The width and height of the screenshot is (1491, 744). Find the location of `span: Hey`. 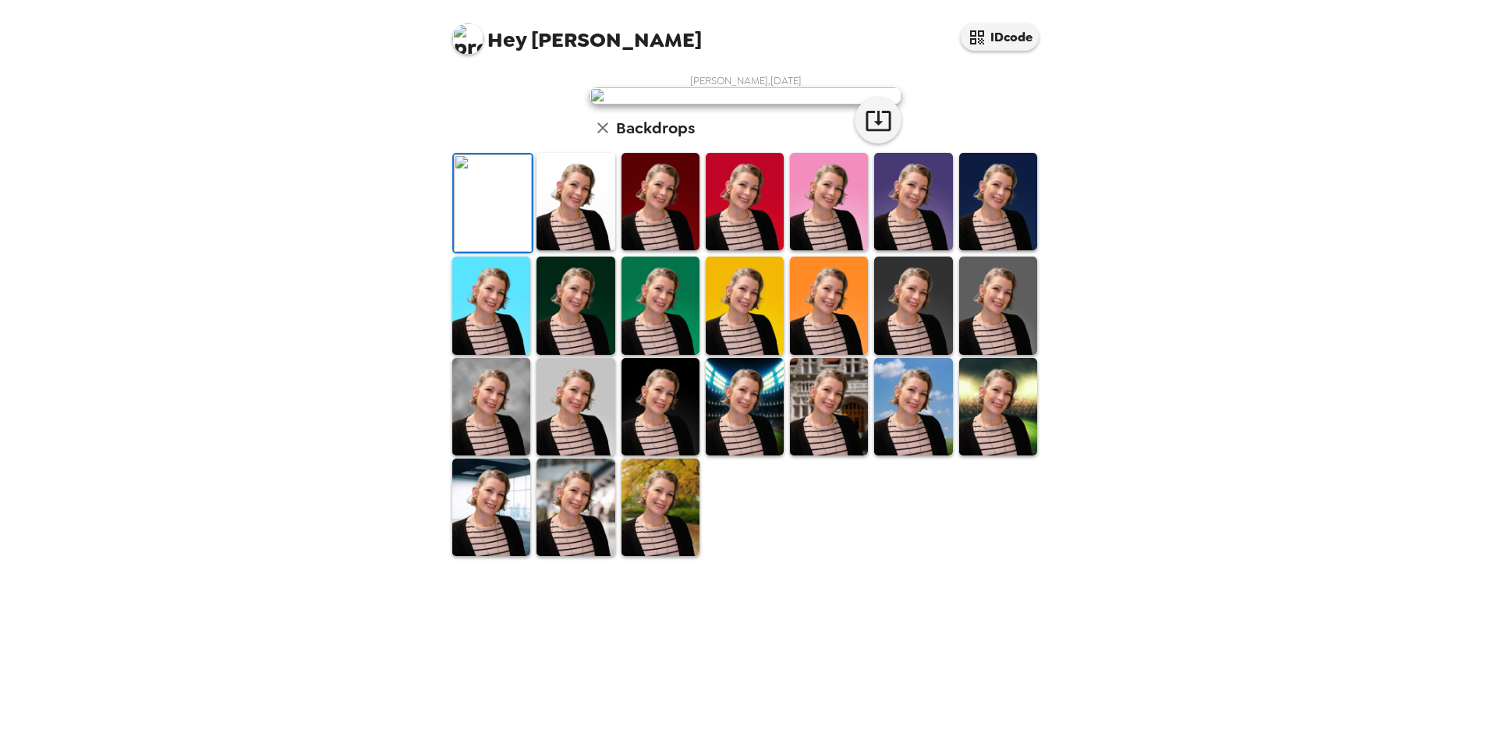

span: Hey is located at coordinates (507, 40).